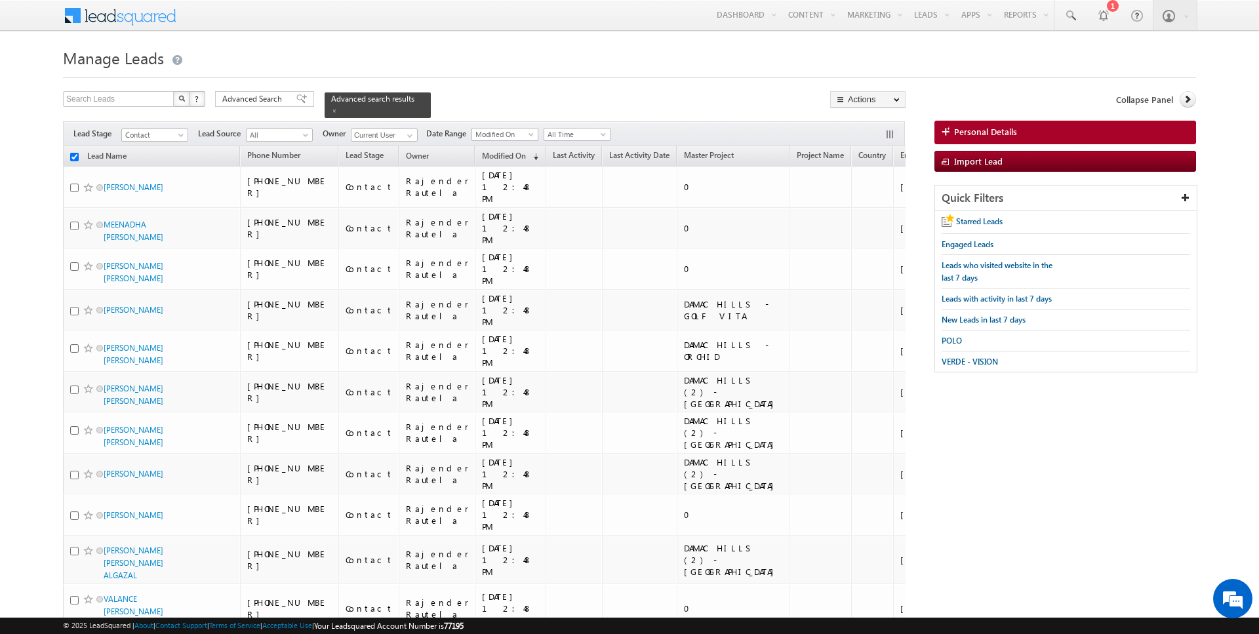 The width and height of the screenshot is (1259, 634). Describe the element at coordinates (979, 221) in the screenshot. I see `span: Starred Leads` at that location.